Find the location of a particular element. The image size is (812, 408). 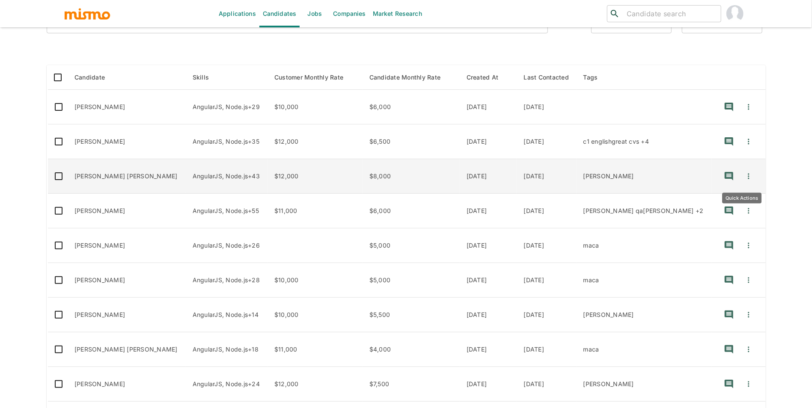

p: AngularJS, Node.js, PHP, JavaScript, jQuery, Amazon Web Services, Data Mining, MySQL, AWS Elastic... is located at coordinates (226, 350).